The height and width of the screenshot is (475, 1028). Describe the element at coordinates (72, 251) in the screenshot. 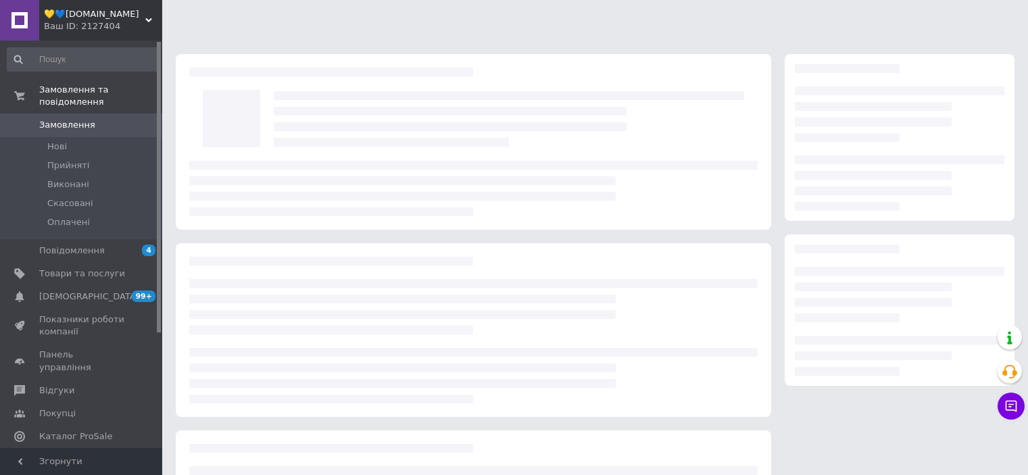

I see `span: Повідомлення` at that location.